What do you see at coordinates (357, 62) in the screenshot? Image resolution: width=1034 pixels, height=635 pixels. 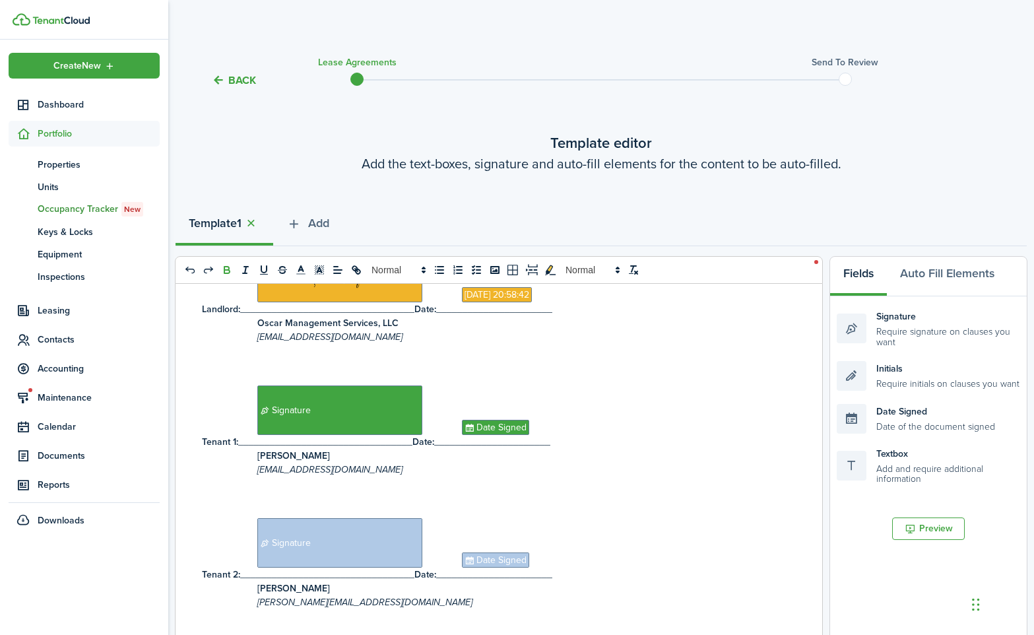 I see `h3: Lease Agreements` at bounding box center [357, 62].